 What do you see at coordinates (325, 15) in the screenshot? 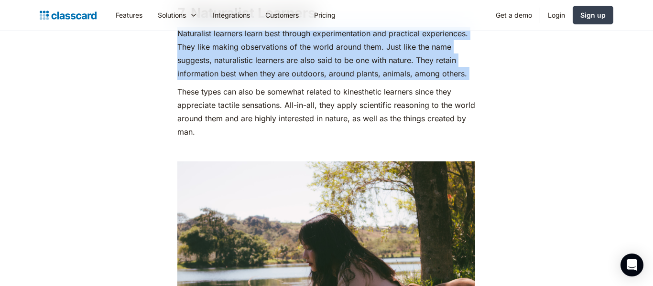
I see `a: Pricing` at bounding box center [325, 15].